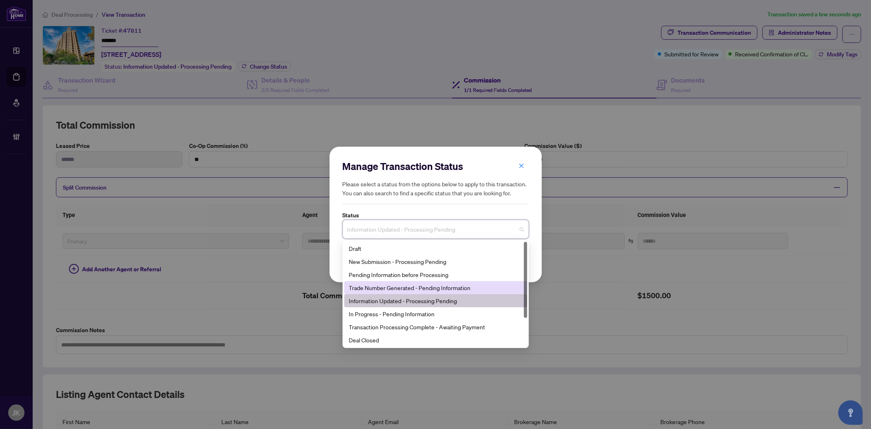 This screenshot has height=429, width=871. I want to click on h5: Please select a status from the options below to apply to this transaction. You can also search t..., so click(435, 188).